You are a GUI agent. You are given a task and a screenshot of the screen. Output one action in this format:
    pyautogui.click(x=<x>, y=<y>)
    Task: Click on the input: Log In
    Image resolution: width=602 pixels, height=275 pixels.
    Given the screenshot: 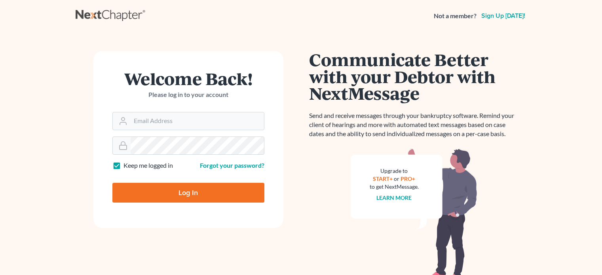 What is the action you would take?
    pyautogui.click(x=188, y=193)
    